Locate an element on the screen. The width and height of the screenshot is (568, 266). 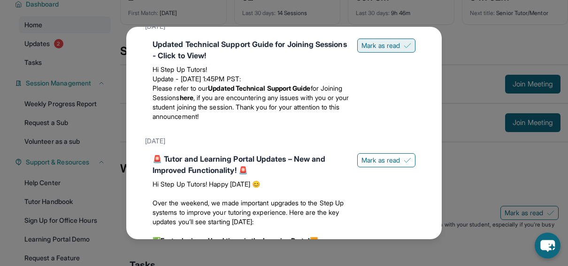
span: Please refer to our is located at coordinates (180, 88).